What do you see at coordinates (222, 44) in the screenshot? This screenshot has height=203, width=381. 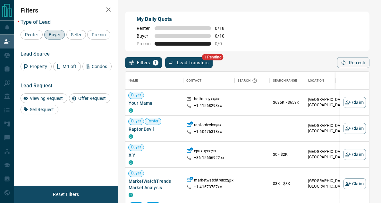 I see `span: 0 / 0` at bounding box center [222, 44].